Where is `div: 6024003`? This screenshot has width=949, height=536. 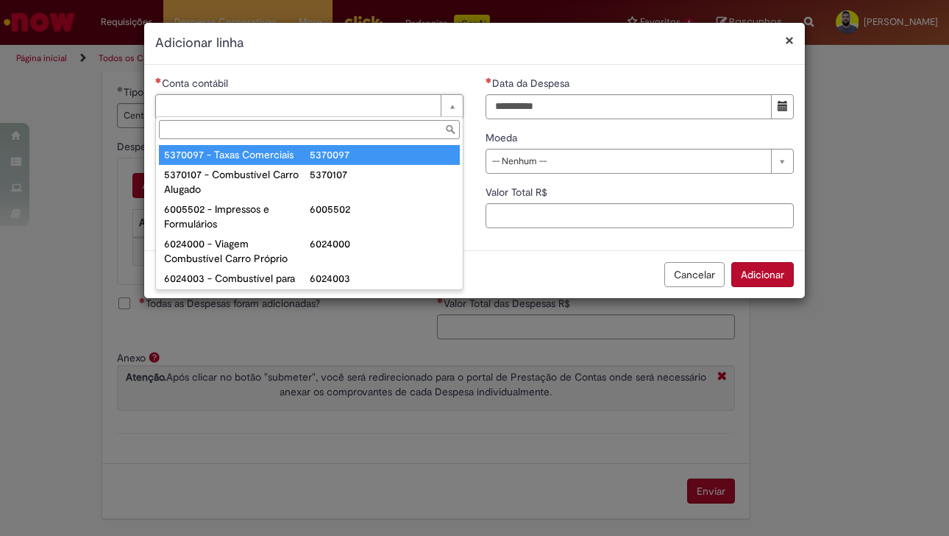 div: 6024003 is located at coordinates (383, 278).